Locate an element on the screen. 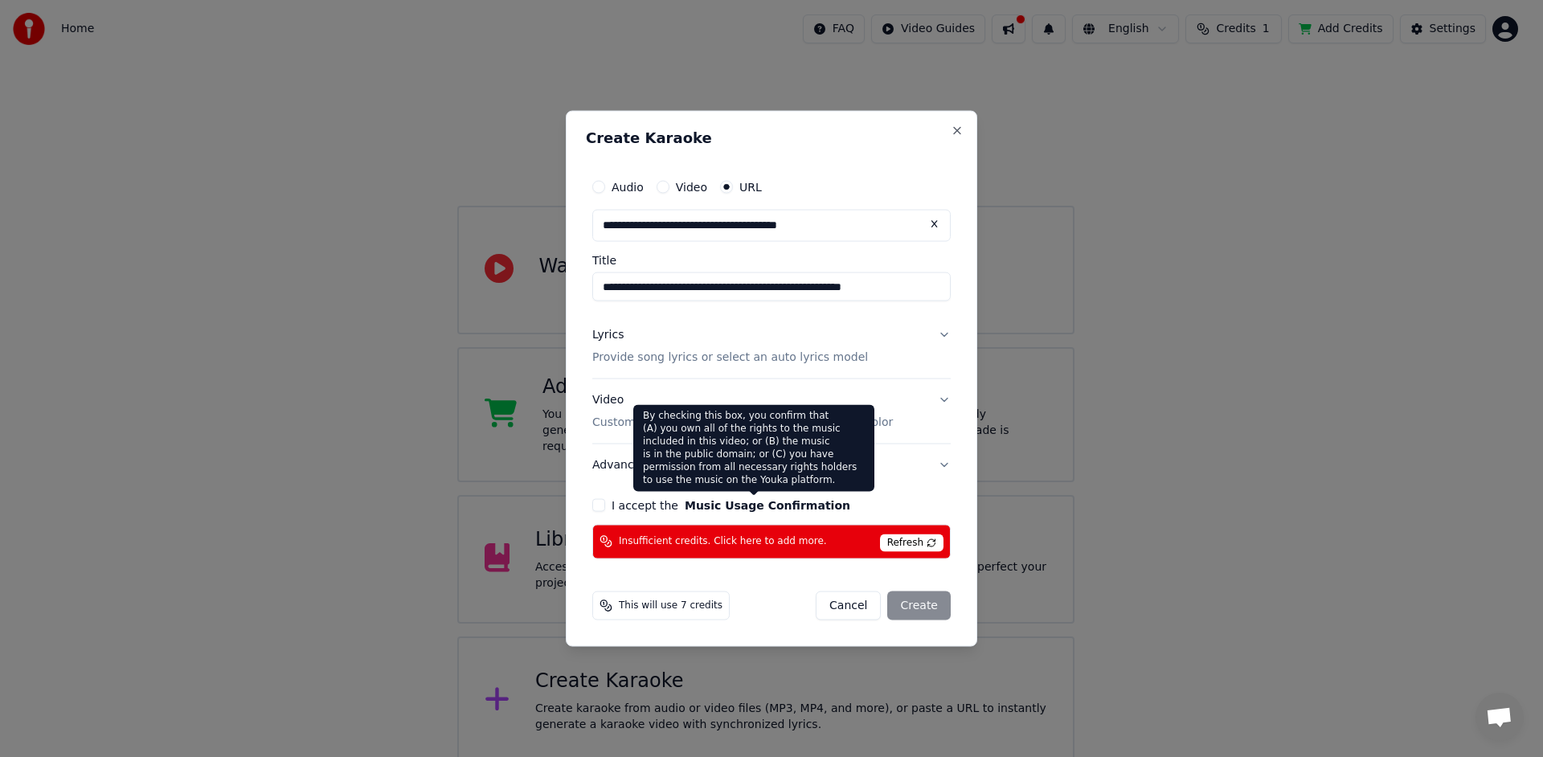  button: VideoCustomize Karaoke Video: Use Image, Video, or Color is located at coordinates (771, 411).